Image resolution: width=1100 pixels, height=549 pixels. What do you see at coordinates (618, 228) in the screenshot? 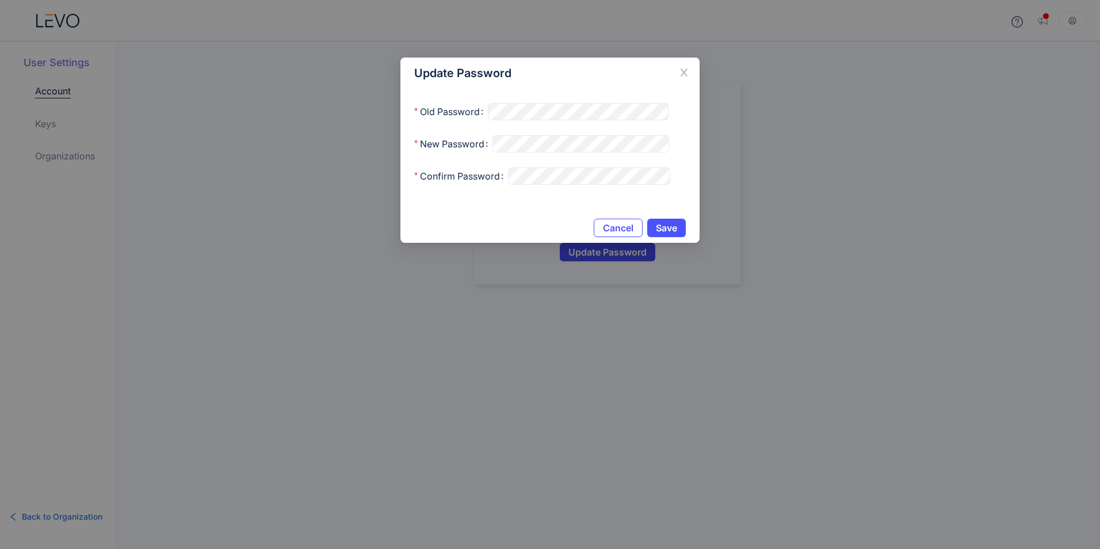
I see `button: Cancel` at bounding box center [618, 228].